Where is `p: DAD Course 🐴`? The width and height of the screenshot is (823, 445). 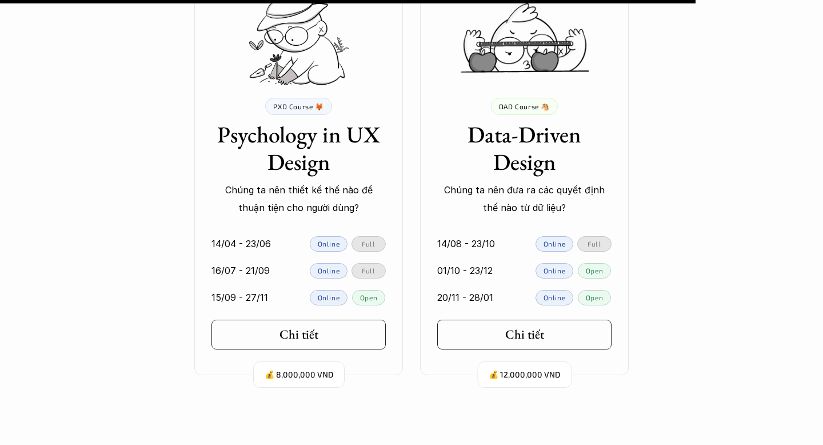 p: DAD Course 🐴 is located at coordinates (524, 106).